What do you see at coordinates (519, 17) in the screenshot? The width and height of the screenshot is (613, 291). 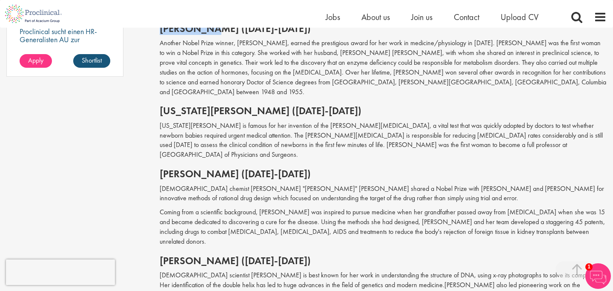 I see `a: Upload CV` at bounding box center [519, 17].